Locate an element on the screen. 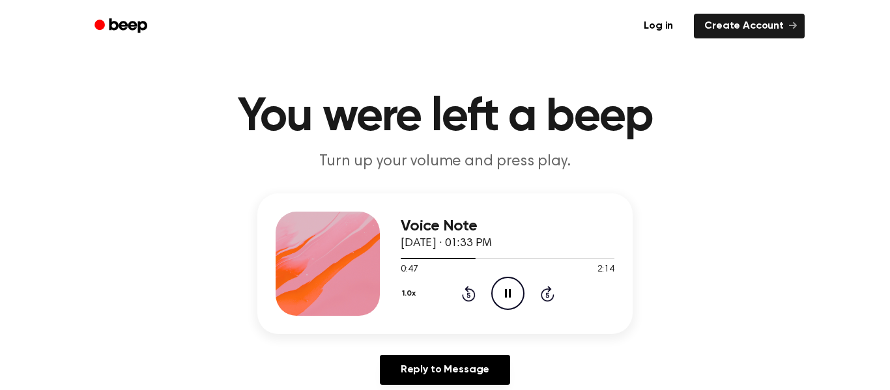  h1: You were left a beep is located at coordinates (445, 117).